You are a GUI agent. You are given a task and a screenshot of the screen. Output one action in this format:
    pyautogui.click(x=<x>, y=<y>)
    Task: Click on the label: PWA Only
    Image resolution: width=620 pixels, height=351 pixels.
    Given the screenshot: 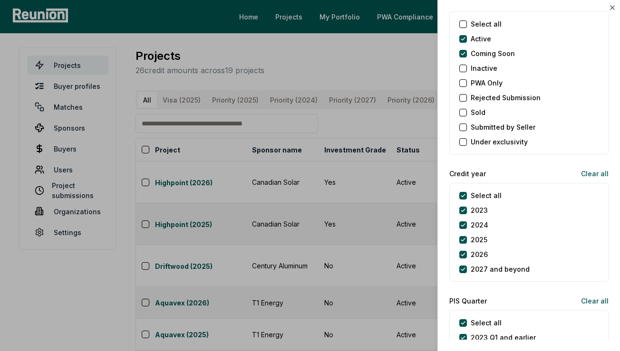 What is the action you would take?
    pyautogui.click(x=486, y=83)
    